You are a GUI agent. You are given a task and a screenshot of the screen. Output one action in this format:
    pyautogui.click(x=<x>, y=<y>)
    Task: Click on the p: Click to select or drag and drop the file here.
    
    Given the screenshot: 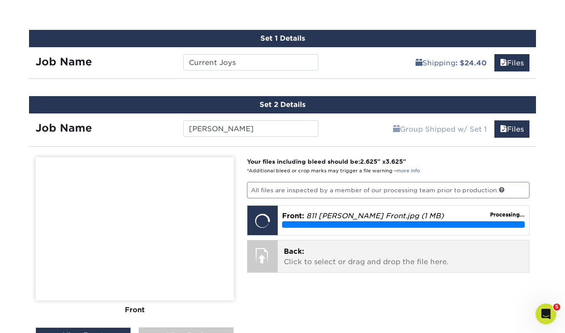 What is the action you would take?
    pyautogui.click(x=403, y=257)
    